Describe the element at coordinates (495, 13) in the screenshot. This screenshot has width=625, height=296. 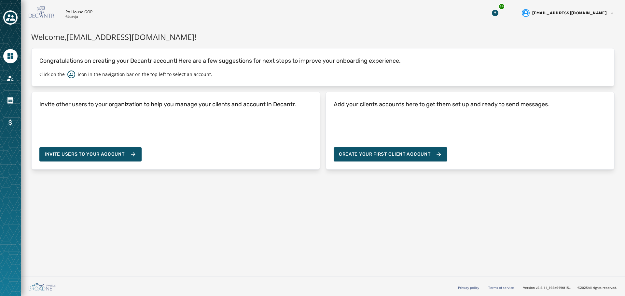
I see `button: Download Menu` at that location.